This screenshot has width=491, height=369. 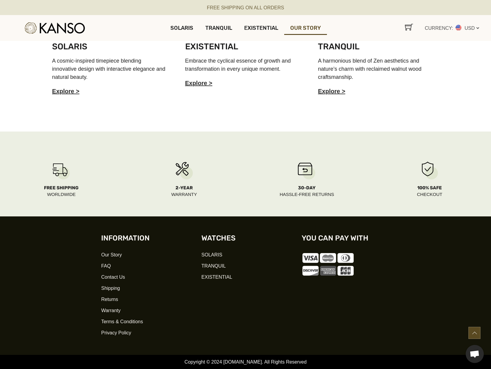 What do you see at coordinates (475, 333) in the screenshot?
I see `span: Scroll To Top` at bounding box center [475, 333].